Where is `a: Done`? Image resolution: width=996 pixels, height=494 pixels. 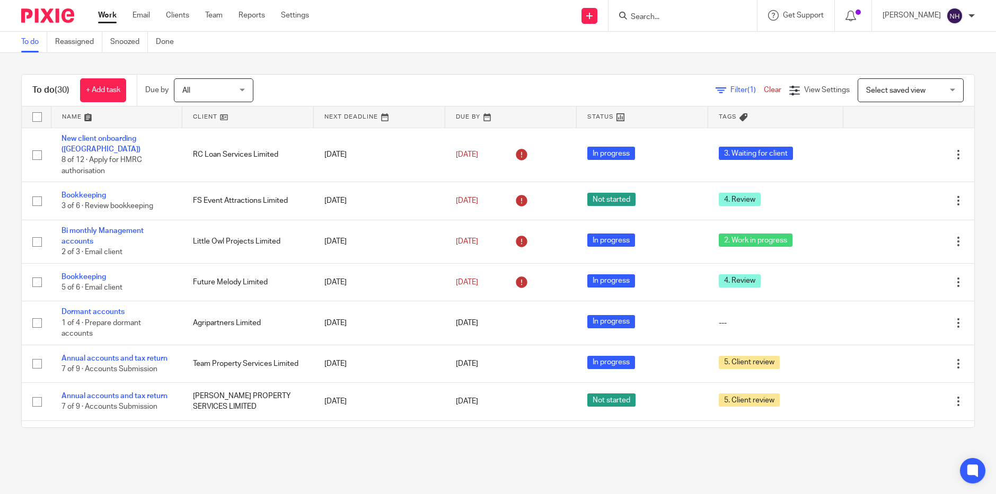
a: Done is located at coordinates (169, 42).